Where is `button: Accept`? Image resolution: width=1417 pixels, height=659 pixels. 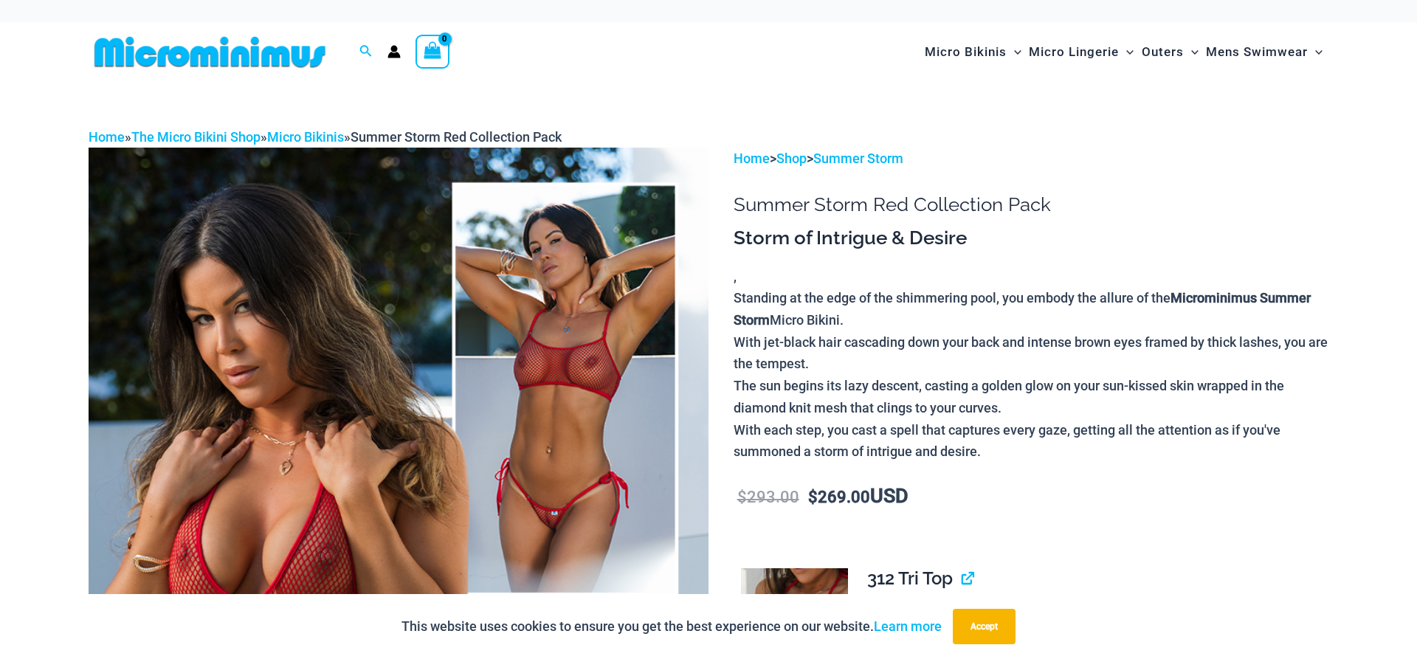 button: Accept is located at coordinates (984, 627).